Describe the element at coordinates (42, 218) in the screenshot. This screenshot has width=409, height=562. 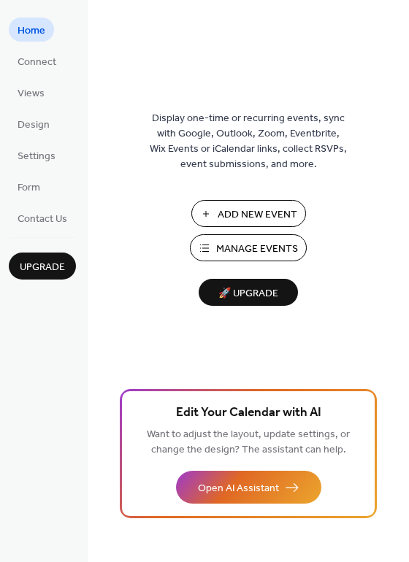
I see `a: Contact Us` at that location.